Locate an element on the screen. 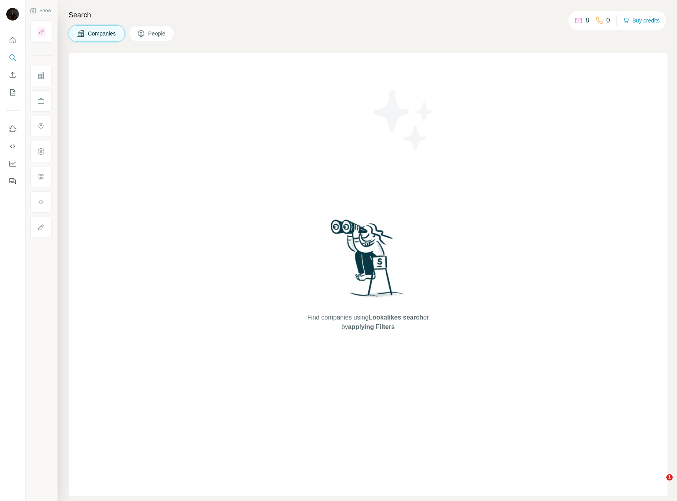 Image resolution: width=677 pixels, height=501 pixels. button: Use Surfe on LinkedIn is located at coordinates (13, 129).